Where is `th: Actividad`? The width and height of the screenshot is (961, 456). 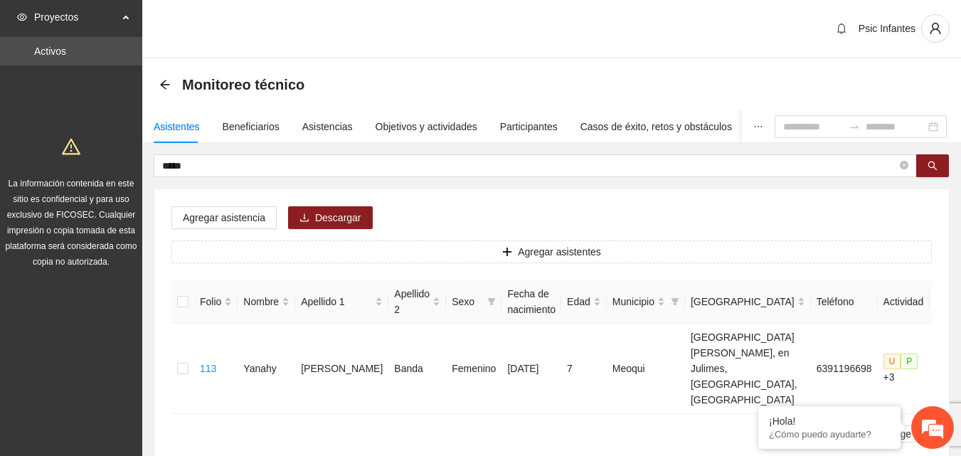 th: Actividad is located at coordinates (903, 302).